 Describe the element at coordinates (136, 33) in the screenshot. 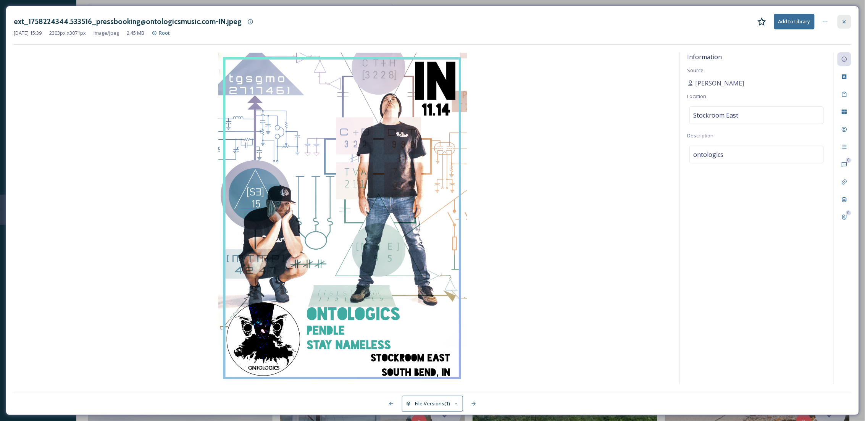

I see `span: 2.45 MB` at that location.